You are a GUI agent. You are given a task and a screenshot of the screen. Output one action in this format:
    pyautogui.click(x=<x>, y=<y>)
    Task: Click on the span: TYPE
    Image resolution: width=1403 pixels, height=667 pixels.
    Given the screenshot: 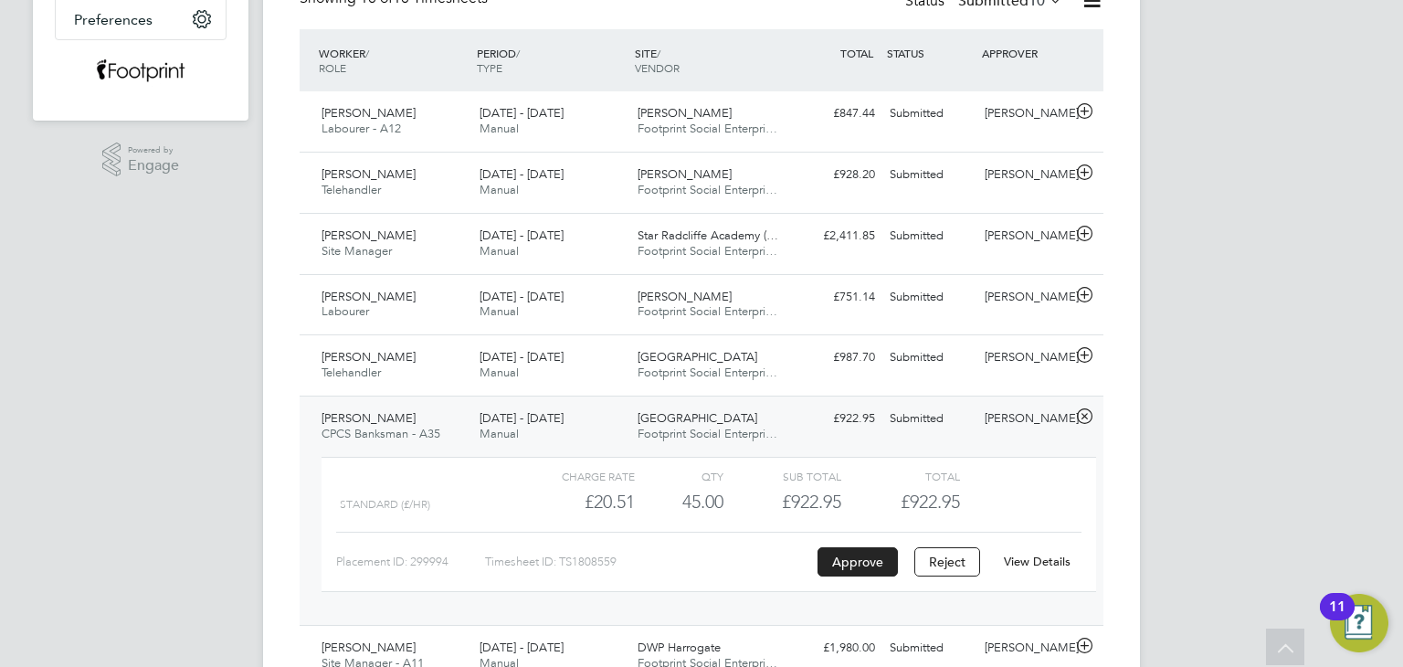 What is the action you would take?
    pyautogui.click(x=490, y=68)
    